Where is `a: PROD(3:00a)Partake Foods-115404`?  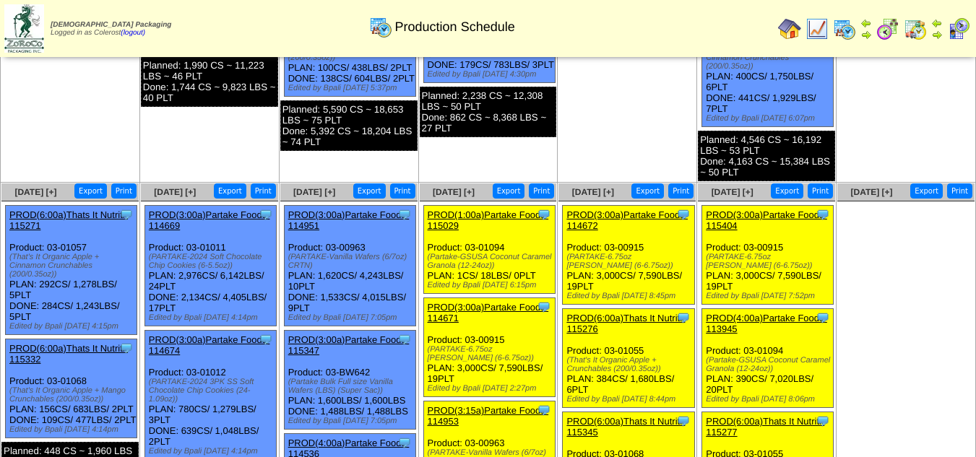
a: PROD(3:00a)Partake Foods-115404 is located at coordinates (766, 220).